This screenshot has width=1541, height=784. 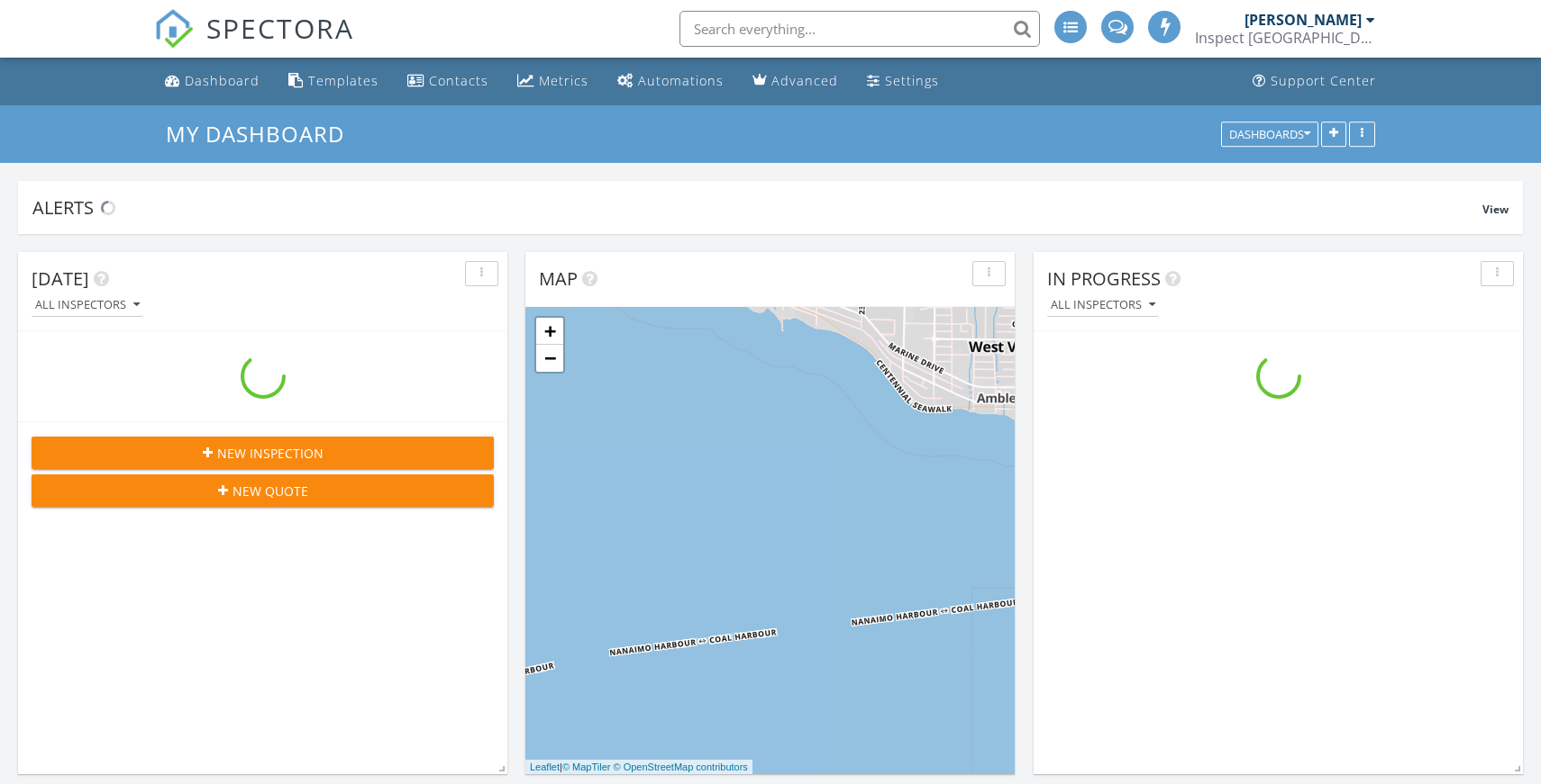 What do you see at coordinates (270, 453) in the screenshot?
I see `span: New Inspection` at bounding box center [270, 453].